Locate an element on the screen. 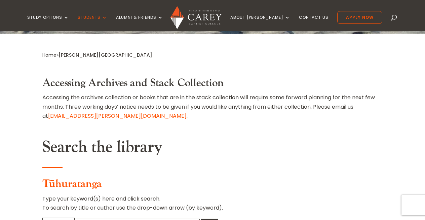 The height and width of the screenshot is (220, 425). a: Apply Now is located at coordinates (359, 17).